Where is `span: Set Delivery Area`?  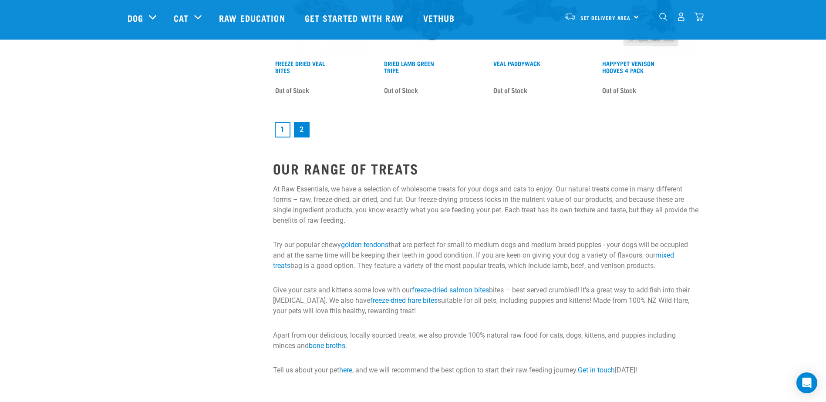
span: Set Delivery Area is located at coordinates (606, 17).